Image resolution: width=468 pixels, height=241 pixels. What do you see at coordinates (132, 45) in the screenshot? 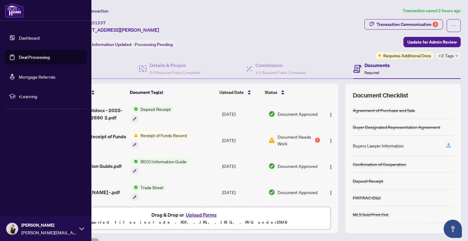
I see `span: Information Updated - Processing Pending` at bounding box center [132, 45].